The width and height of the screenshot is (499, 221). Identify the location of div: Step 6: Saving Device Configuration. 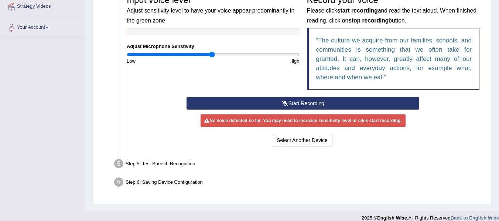
(299, 184).